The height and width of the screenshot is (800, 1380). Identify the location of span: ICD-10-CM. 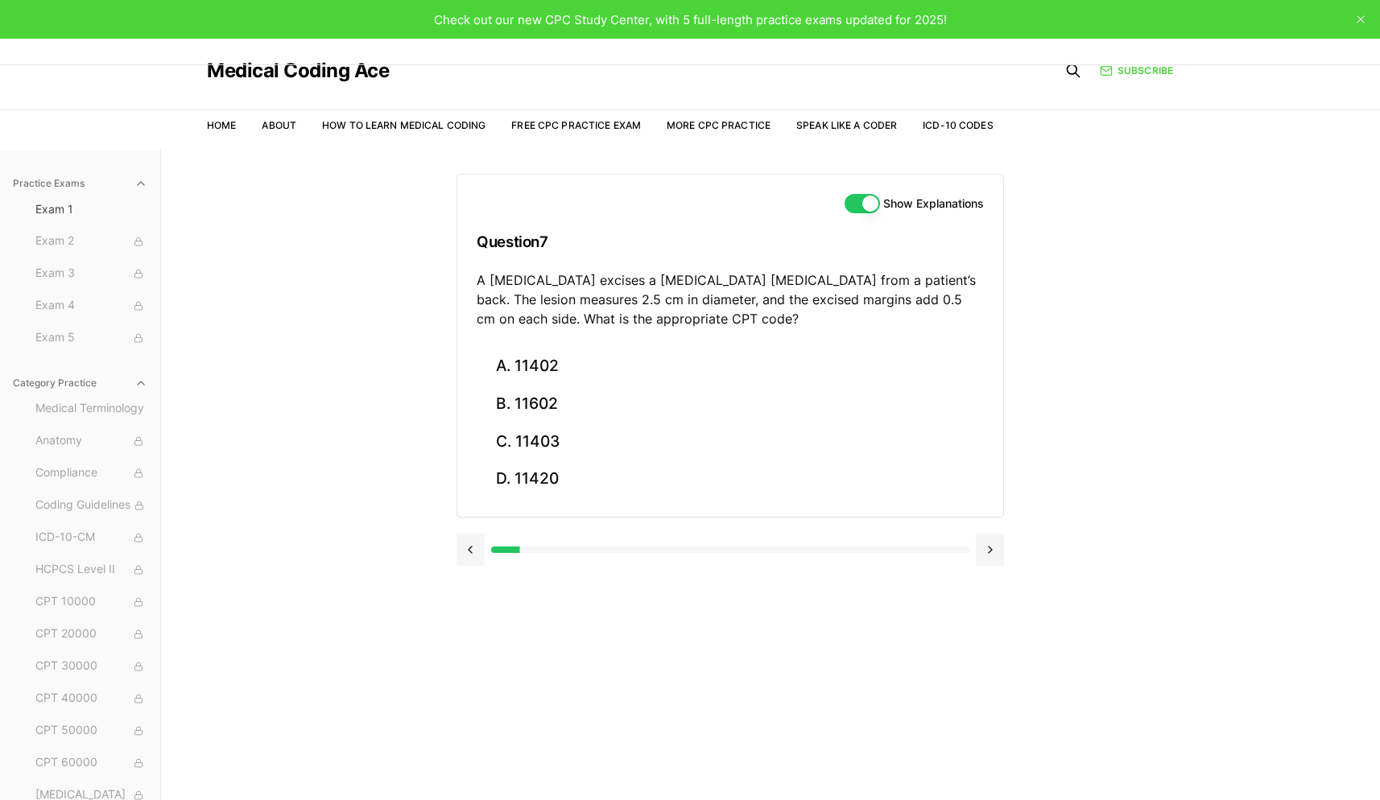
(91, 538).